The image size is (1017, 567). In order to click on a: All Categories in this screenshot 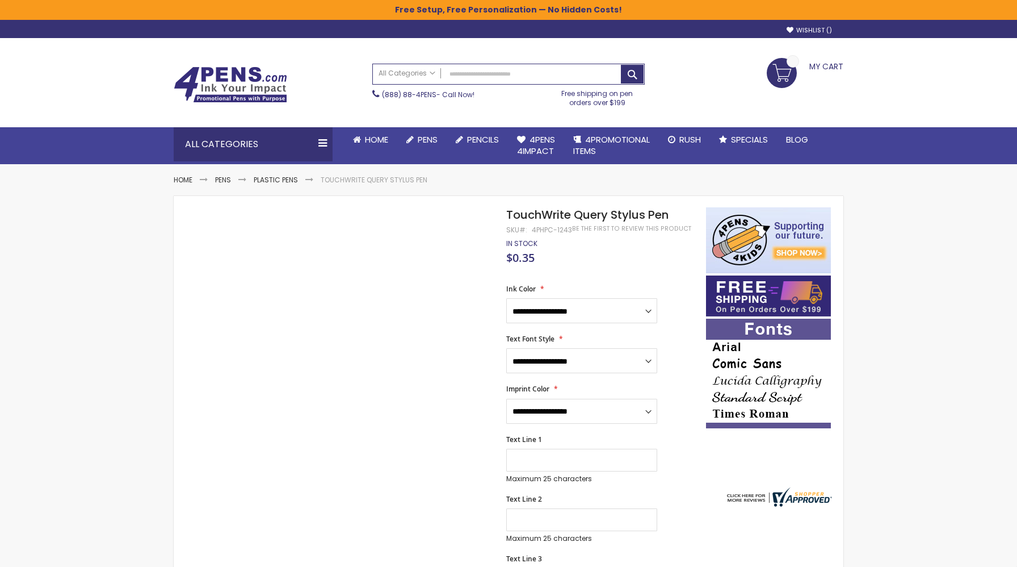, I will do `click(407, 73)`.